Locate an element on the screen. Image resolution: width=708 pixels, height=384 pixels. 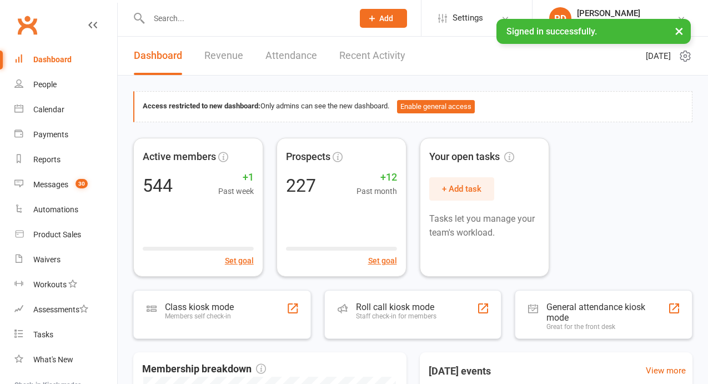
span: Membership breakdown is located at coordinates (204, 369).